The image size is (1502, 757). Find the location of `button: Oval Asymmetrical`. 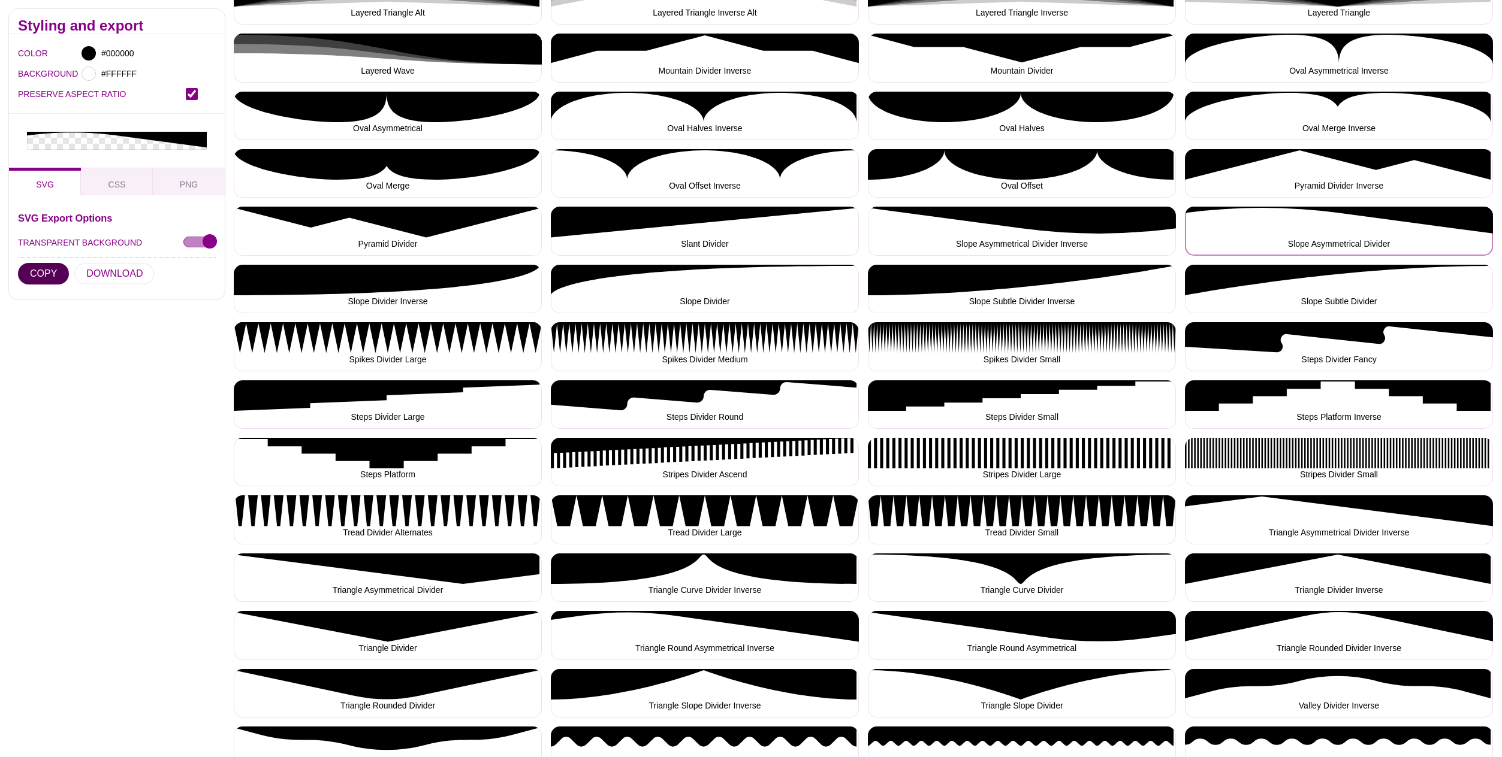

button: Oval Asymmetrical is located at coordinates (388, 116).